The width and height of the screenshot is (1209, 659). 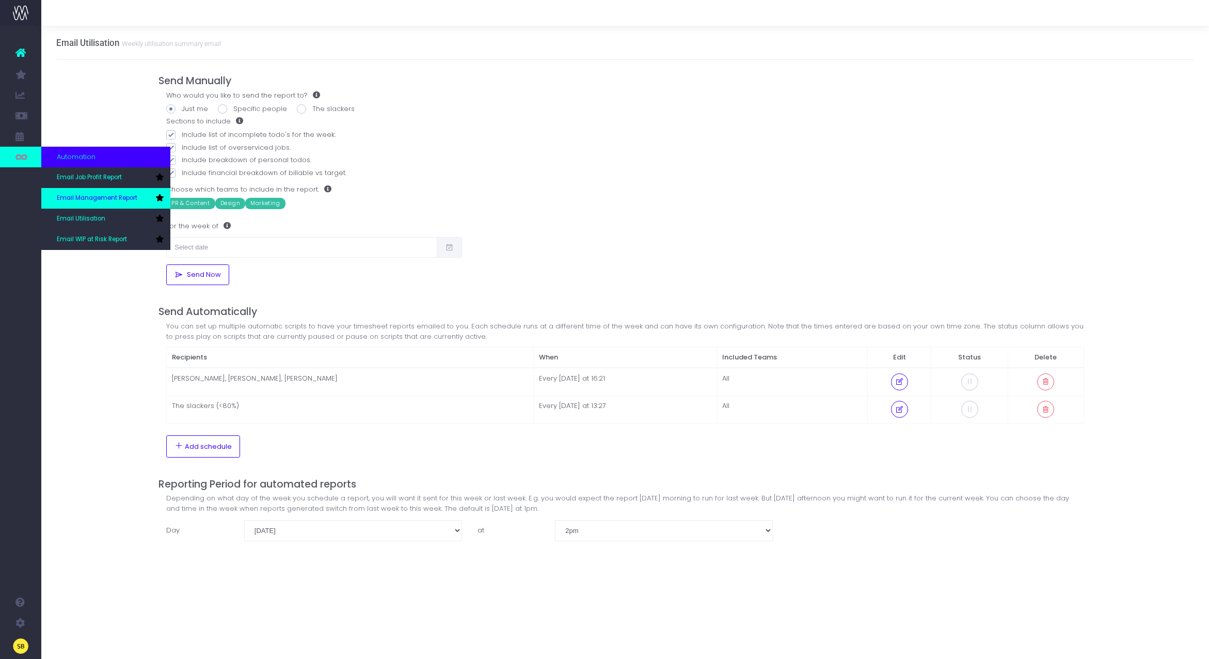 What do you see at coordinates (625, 357) in the screenshot?
I see `th: When` at bounding box center [625, 357].